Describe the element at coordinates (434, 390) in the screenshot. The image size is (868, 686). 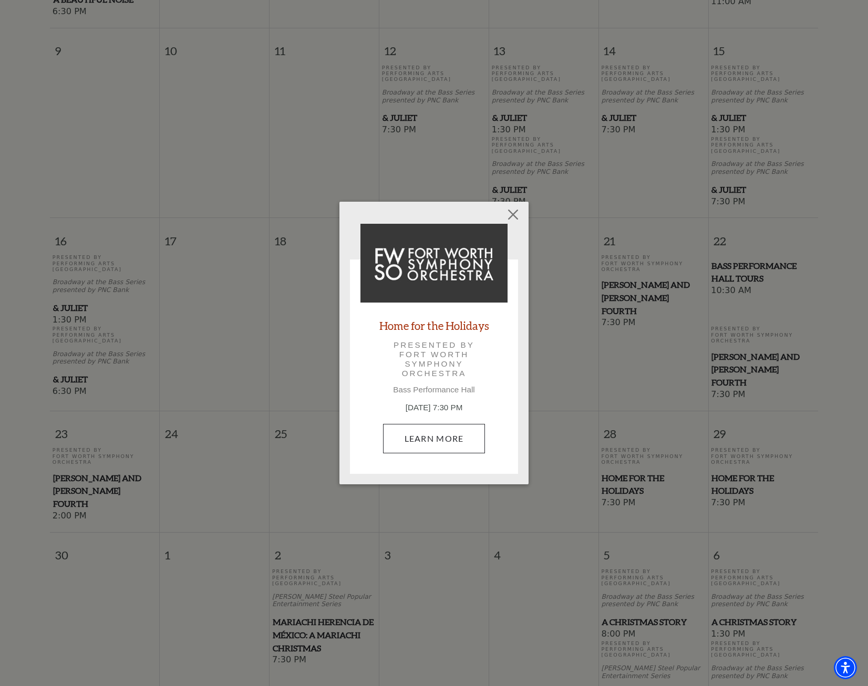
I see `p: Bass Performance Hall` at that location.